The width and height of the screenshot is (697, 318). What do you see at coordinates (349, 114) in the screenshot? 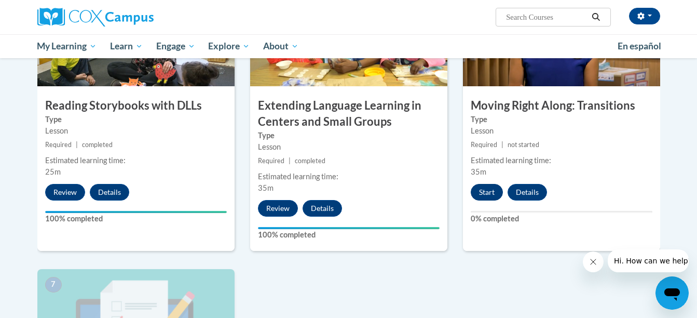
I see `h3: Extending Language Learning in Centers and Small Groups` at bounding box center [349, 114].